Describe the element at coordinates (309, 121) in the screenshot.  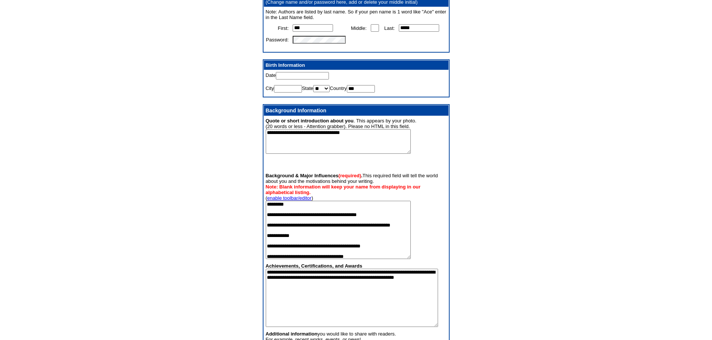
I see `font: Quote or short introduction about you` at that location.